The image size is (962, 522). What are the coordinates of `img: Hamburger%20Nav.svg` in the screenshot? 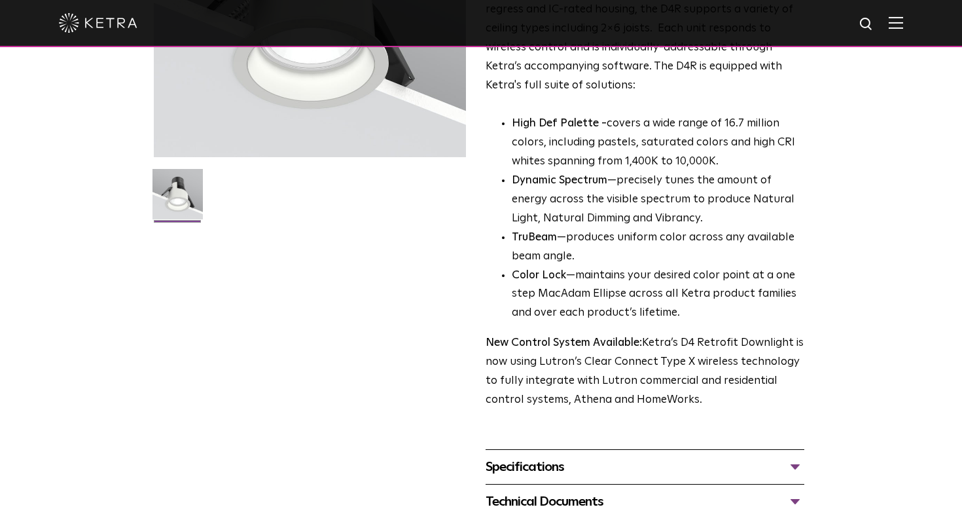 It's located at (896, 22).